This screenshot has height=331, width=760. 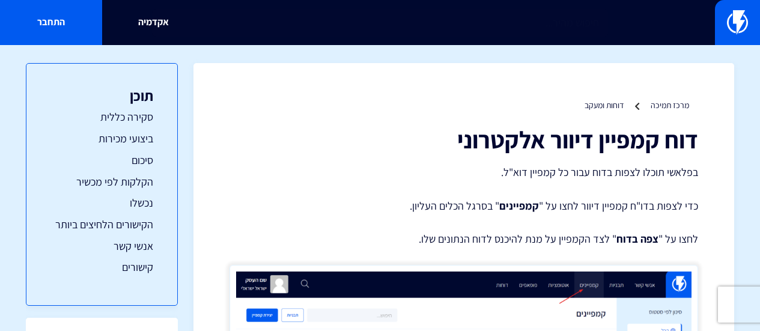 What do you see at coordinates (464, 206) in the screenshot?
I see `p: כדי לצפות בדו"ח קמפיין דיוור לחצו על " " בסרגל הכלים העליון.` at bounding box center [464, 206].